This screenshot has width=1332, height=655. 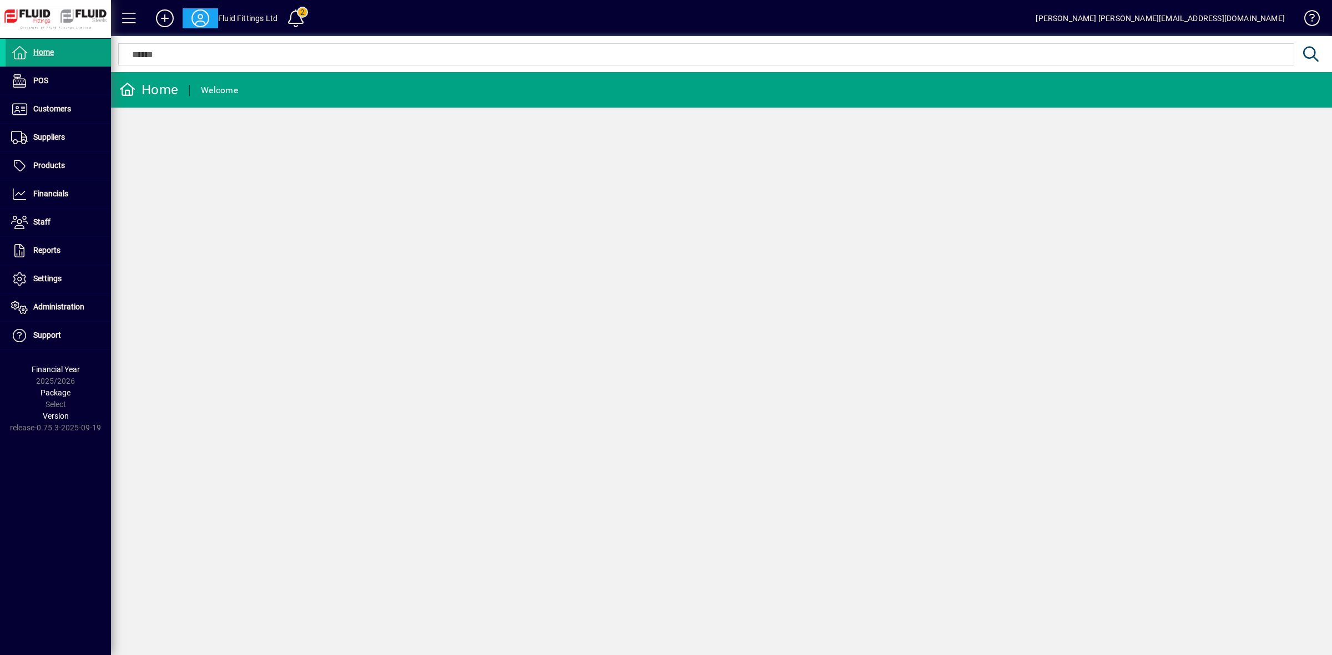 What do you see at coordinates (56, 370) in the screenshot?
I see `span: Financial Year` at bounding box center [56, 370].